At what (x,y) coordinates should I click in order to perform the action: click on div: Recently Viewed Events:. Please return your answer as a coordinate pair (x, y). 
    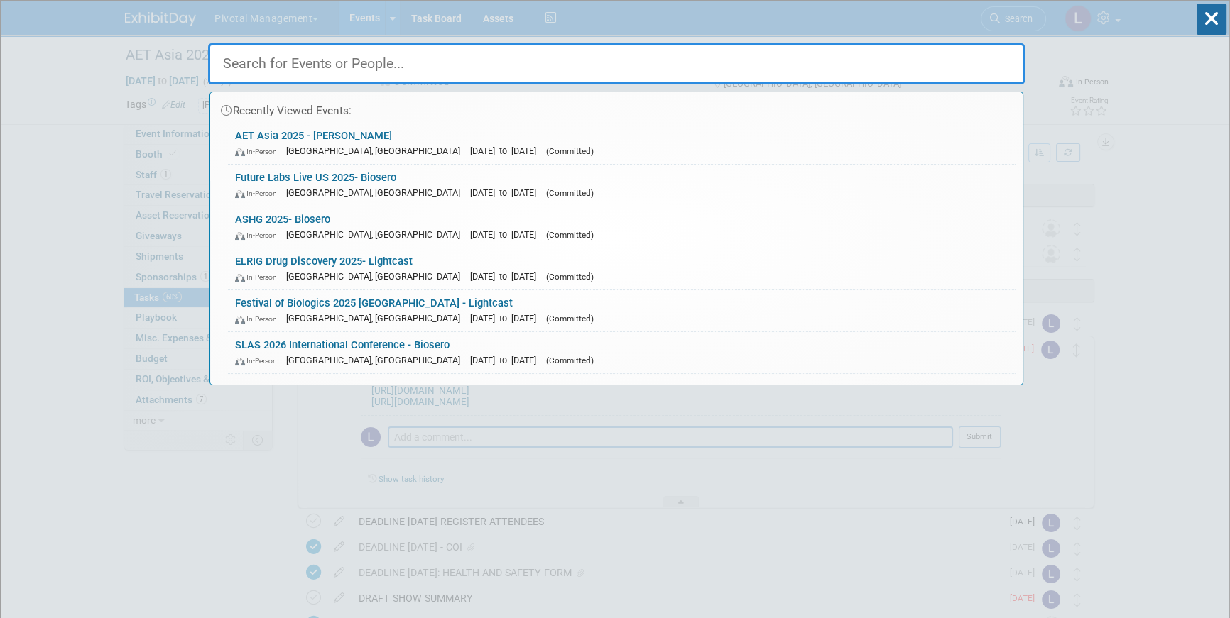
    Looking at the image, I should click on (616, 107).